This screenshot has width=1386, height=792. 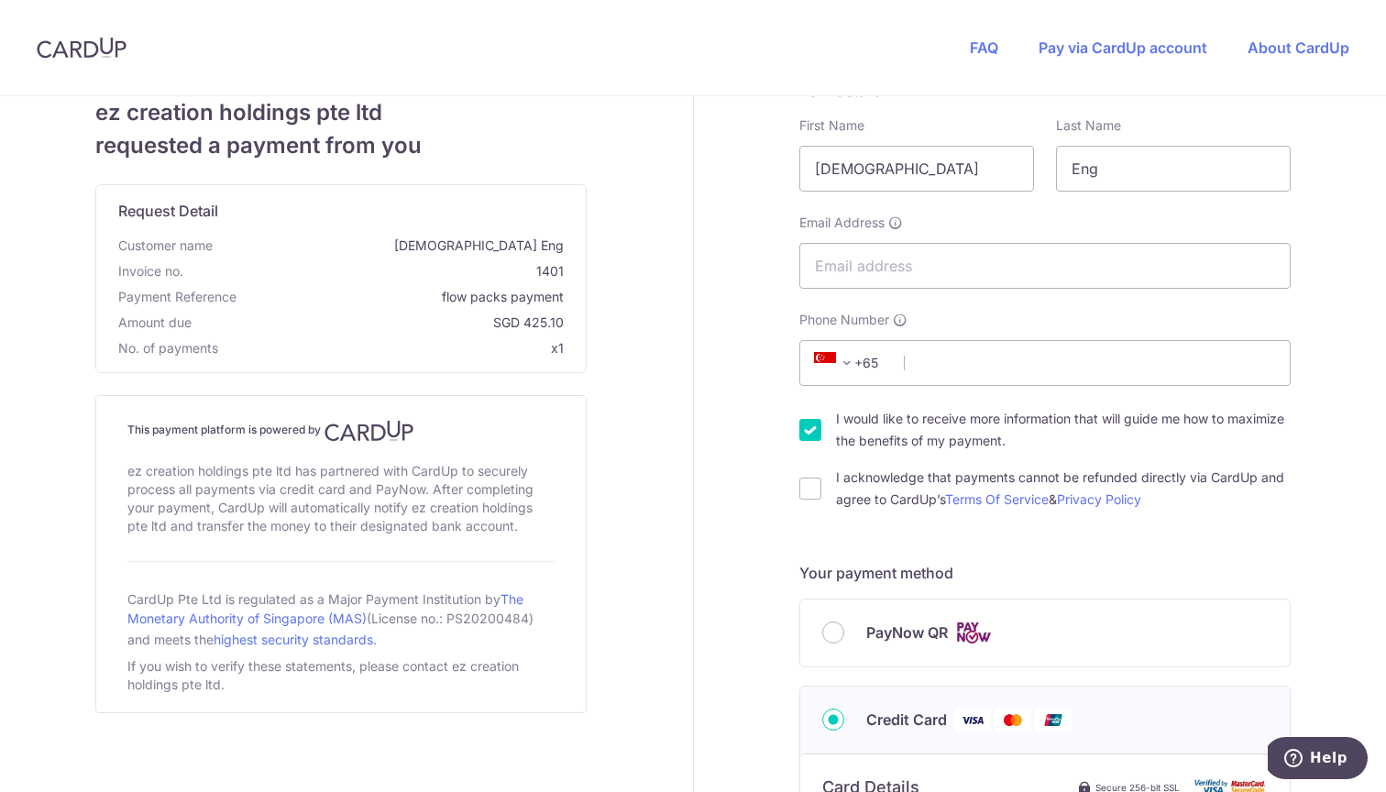 What do you see at coordinates (1298, 48) in the screenshot?
I see `a: About CardUp` at bounding box center [1298, 48].